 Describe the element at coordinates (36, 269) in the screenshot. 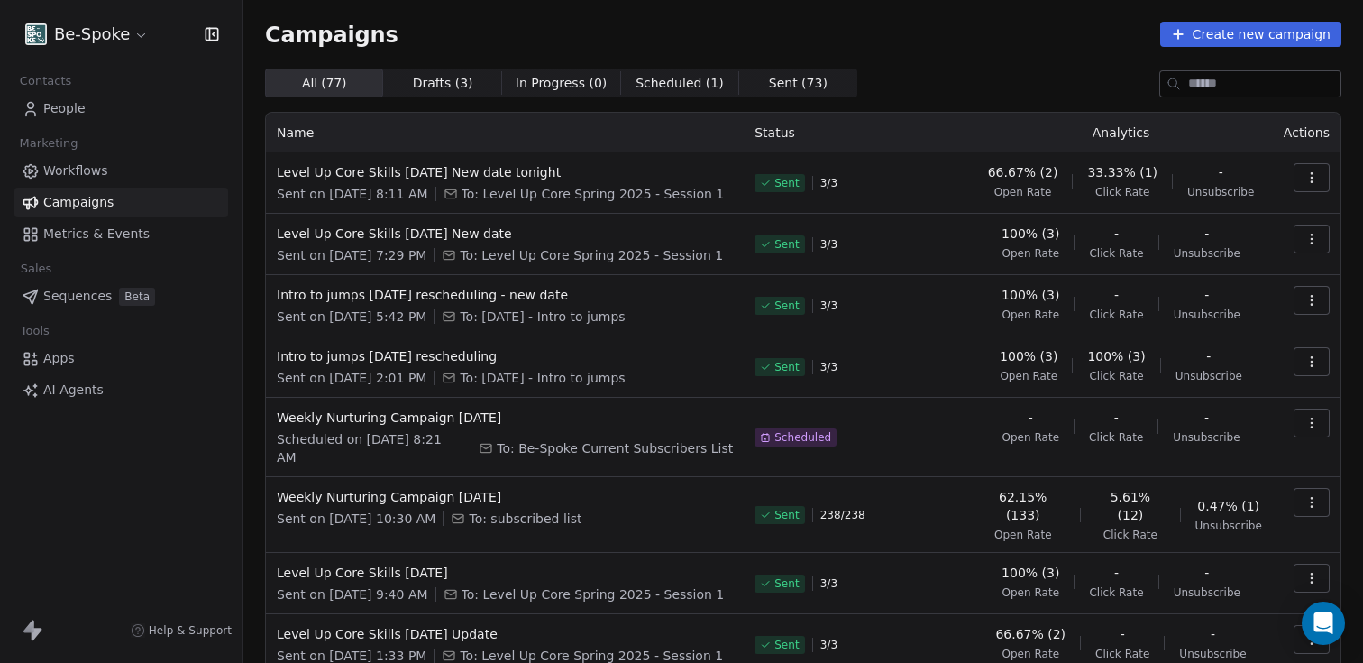

I see `span: Sales` at that location.